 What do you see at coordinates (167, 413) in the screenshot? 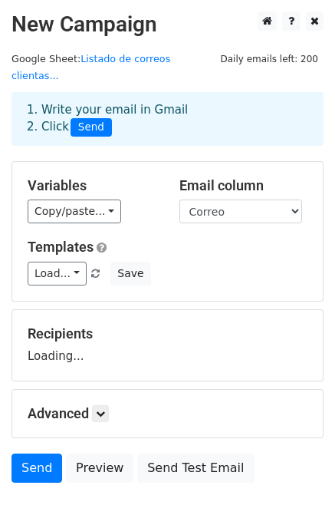
I see `h5: Advanced` at bounding box center [167, 413].